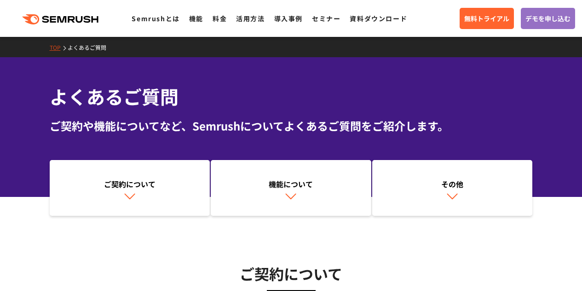 The height and width of the screenshot is (291, 582). I want to click on div: その他, so click(453, 184).